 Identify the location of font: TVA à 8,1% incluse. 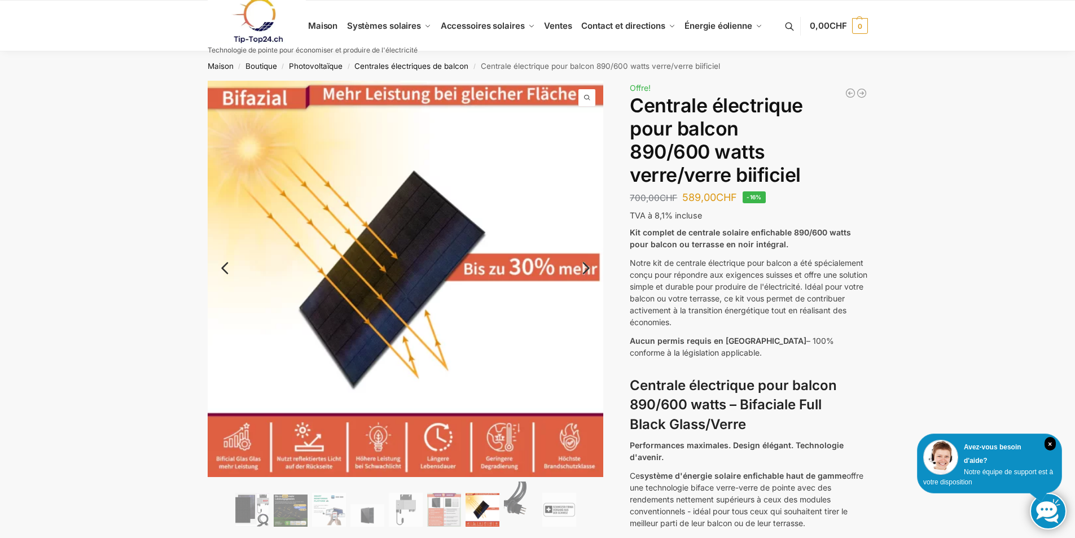
(666, 215).